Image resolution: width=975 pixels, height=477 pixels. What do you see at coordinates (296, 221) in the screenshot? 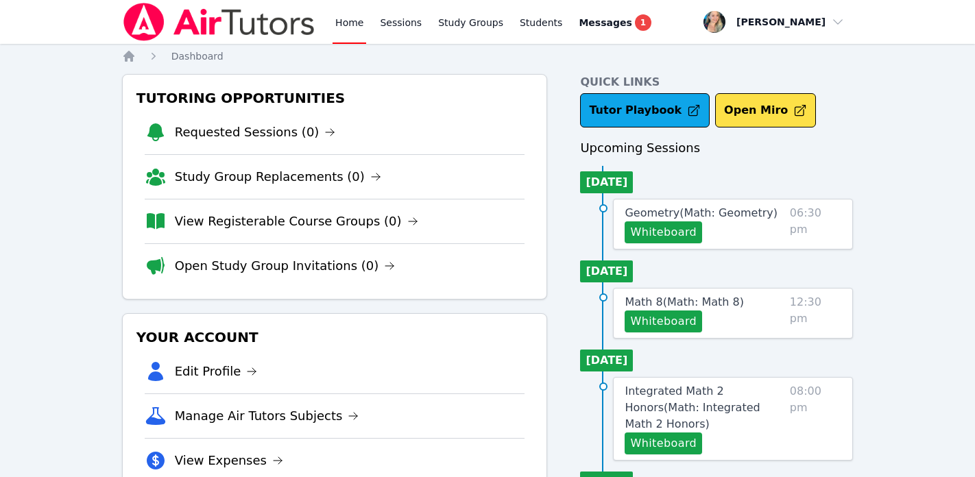
I see `a: View Registerable Course Groups (0)` at bounding box center [296, 221].